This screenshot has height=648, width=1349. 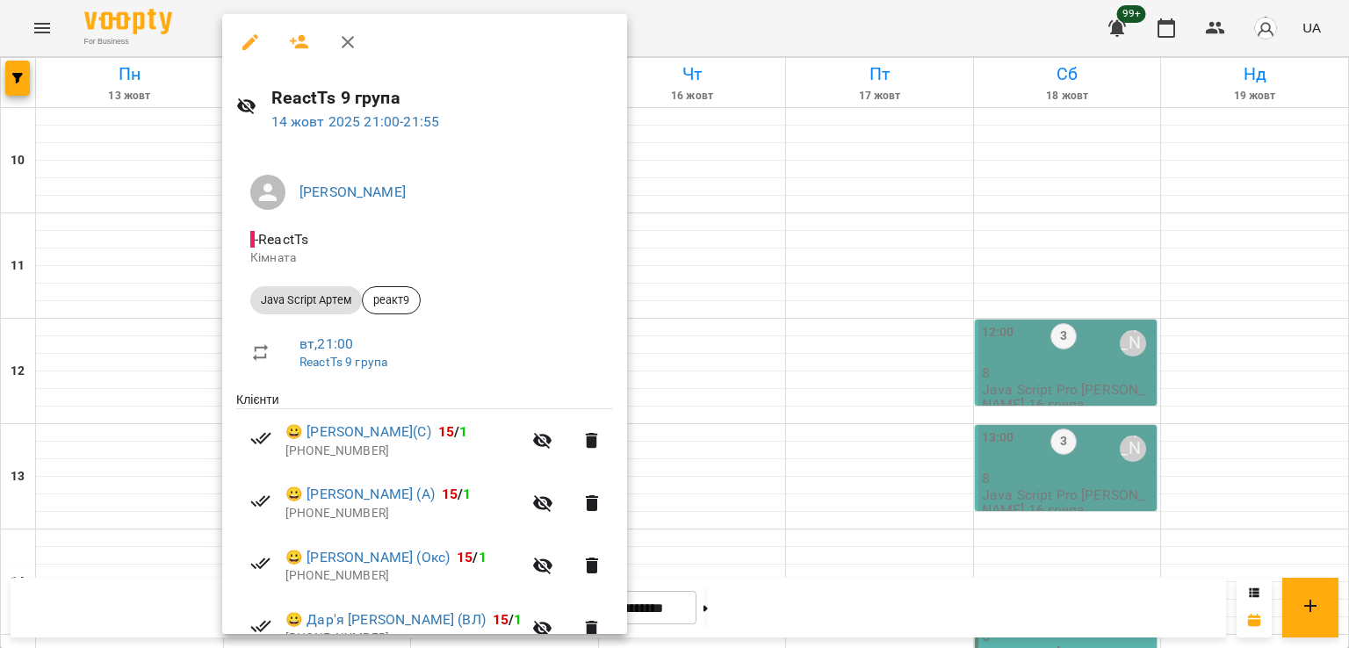 I want to click on span: - ReactTs, so click(x=281, y=239).